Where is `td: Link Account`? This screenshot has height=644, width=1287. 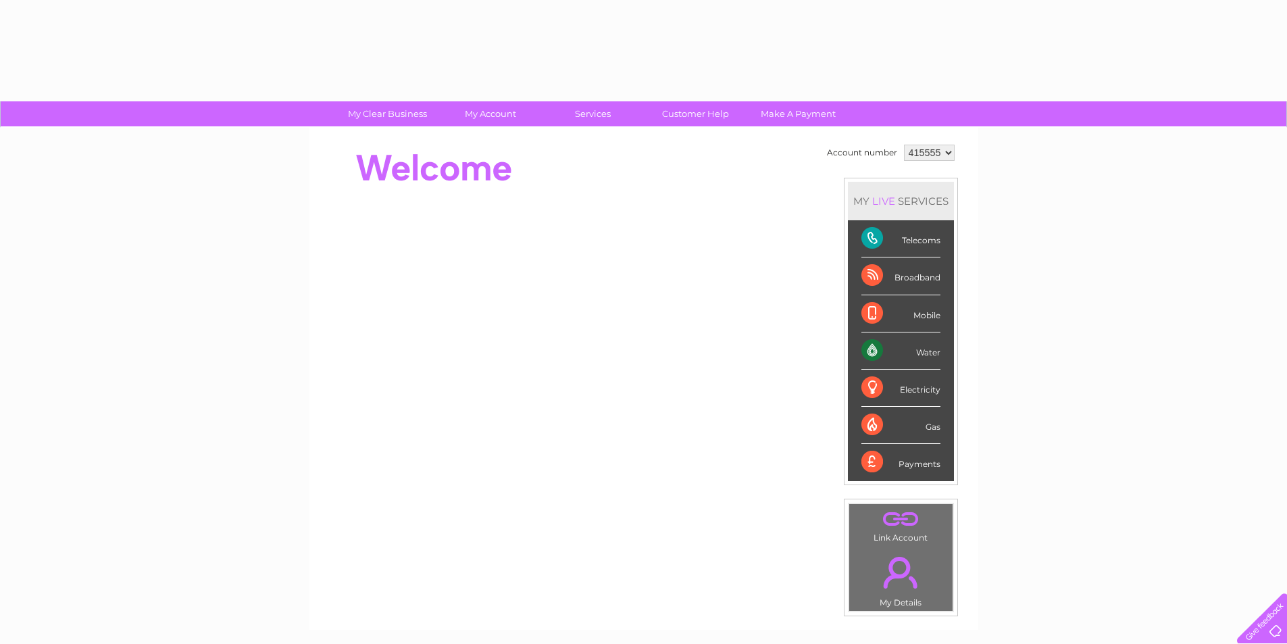 td: Link Account is located at coordinates (901, 524).